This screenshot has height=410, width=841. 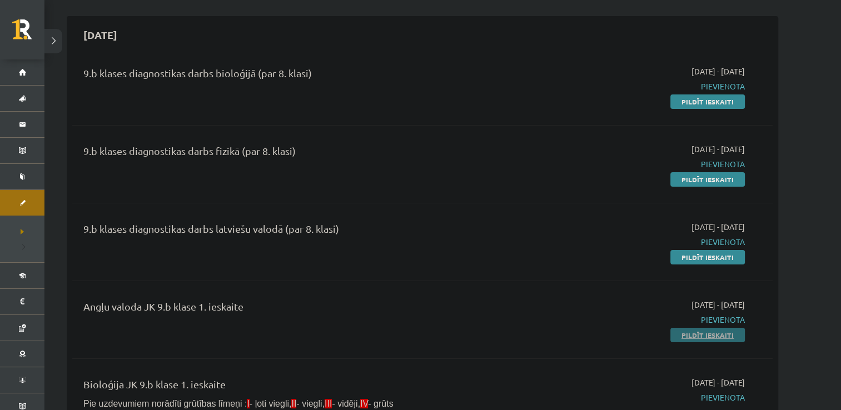 What do you see at coordinates (293, 403) in the screenshot?
I see `span: II` at bounding box center [293, 403].